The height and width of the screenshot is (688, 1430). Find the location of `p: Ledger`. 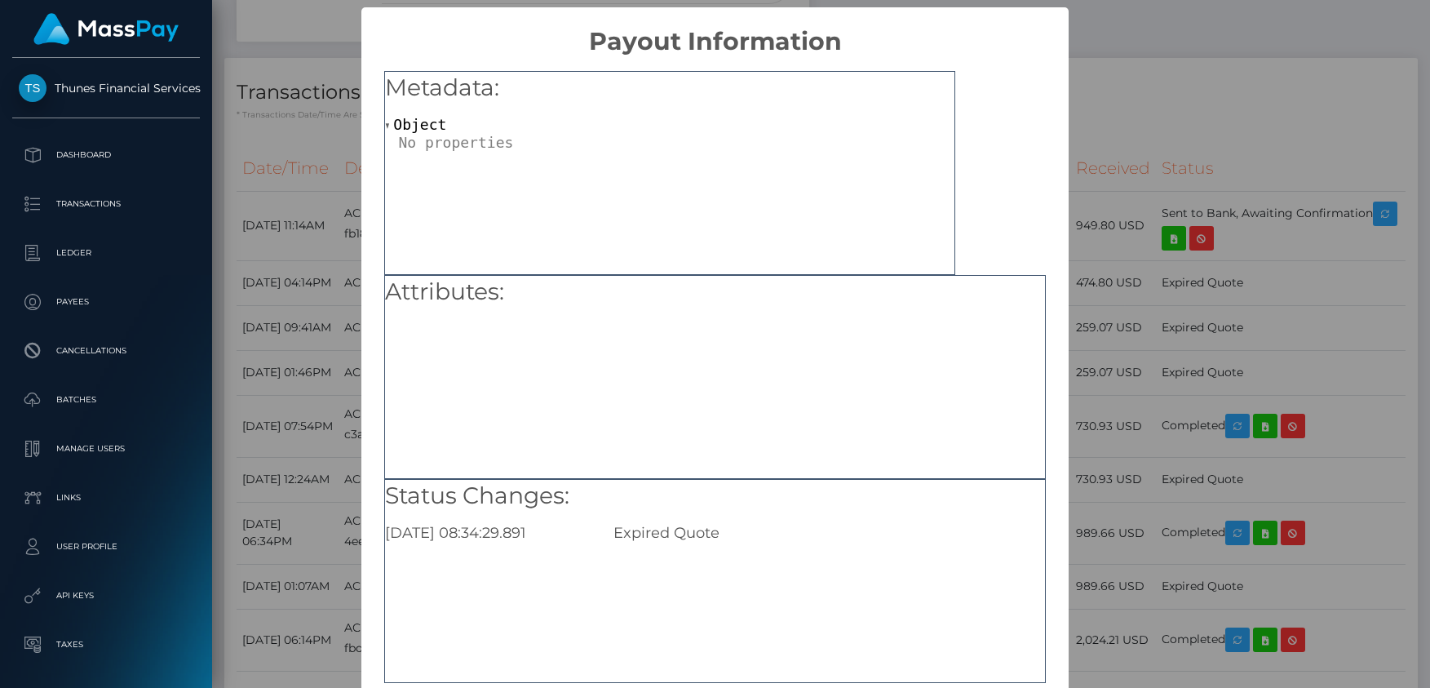

p: Ledger is located at coordinates (106, 253).